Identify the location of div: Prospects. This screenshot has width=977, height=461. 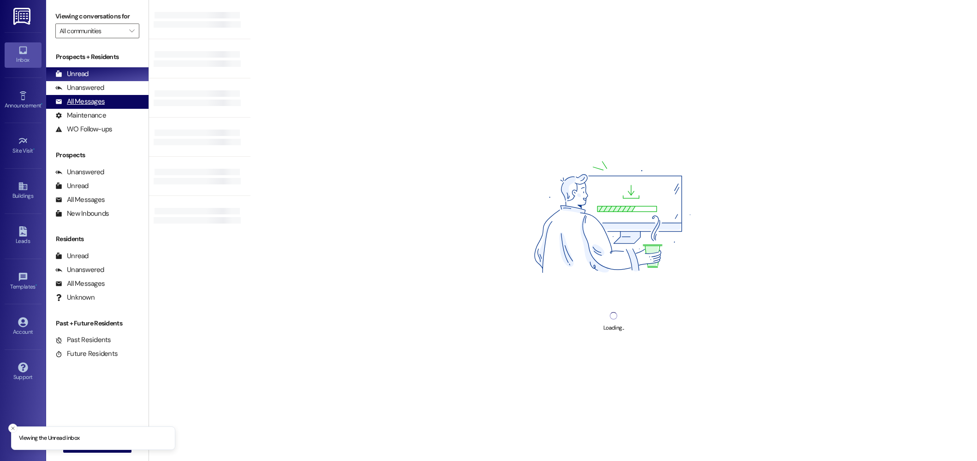
(97, 155).